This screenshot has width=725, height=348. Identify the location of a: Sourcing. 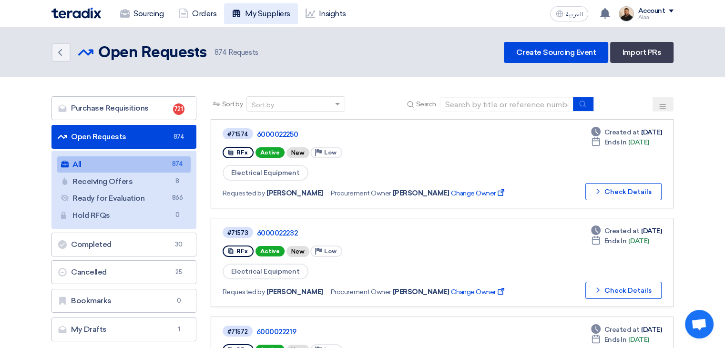
(142, 14).